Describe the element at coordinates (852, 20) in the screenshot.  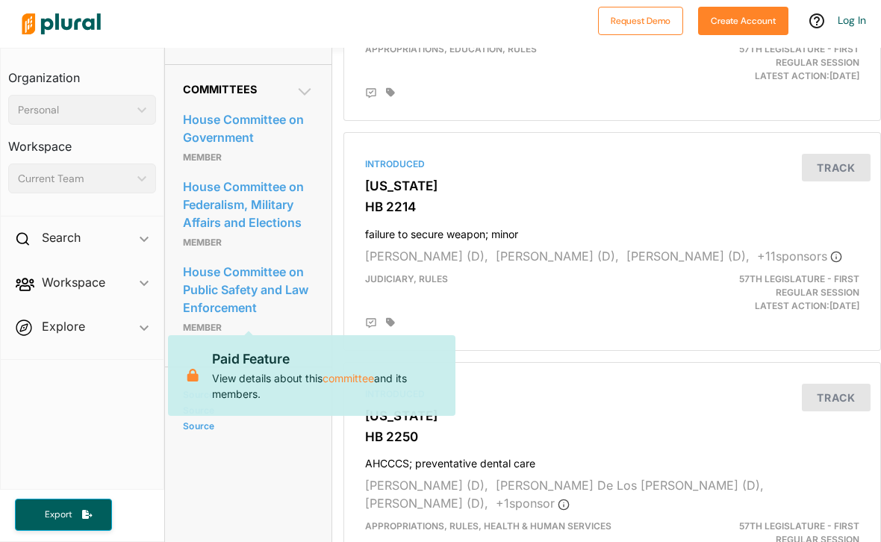
I see `a: Log In` at that location.